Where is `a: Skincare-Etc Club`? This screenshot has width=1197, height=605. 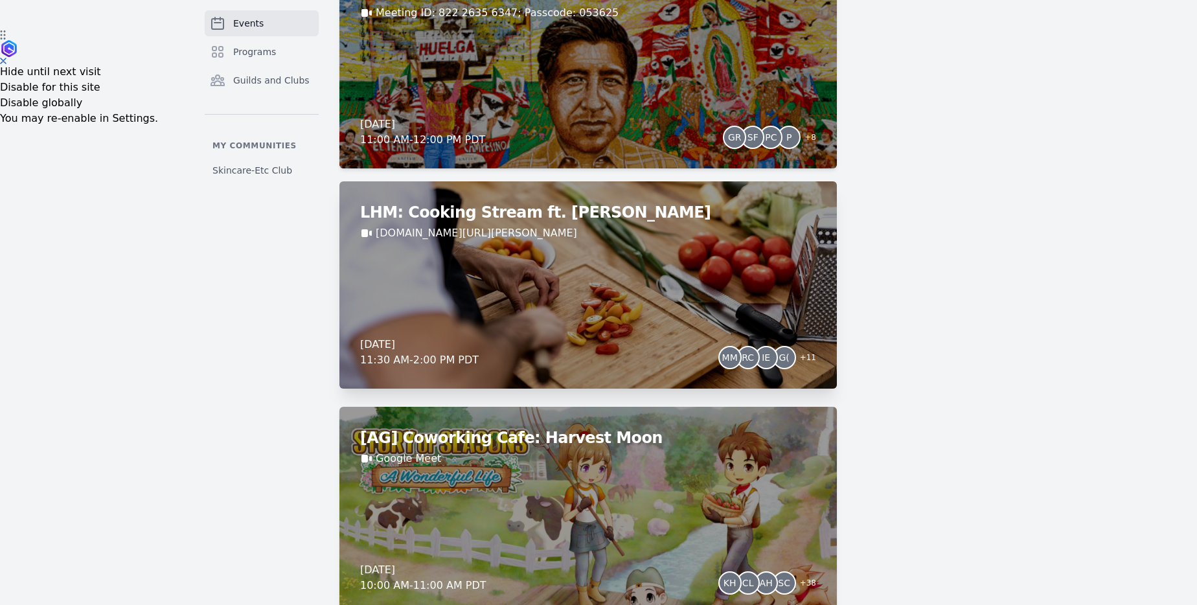
a: Skincare-Etc Club is located at coordinates (262, 170).